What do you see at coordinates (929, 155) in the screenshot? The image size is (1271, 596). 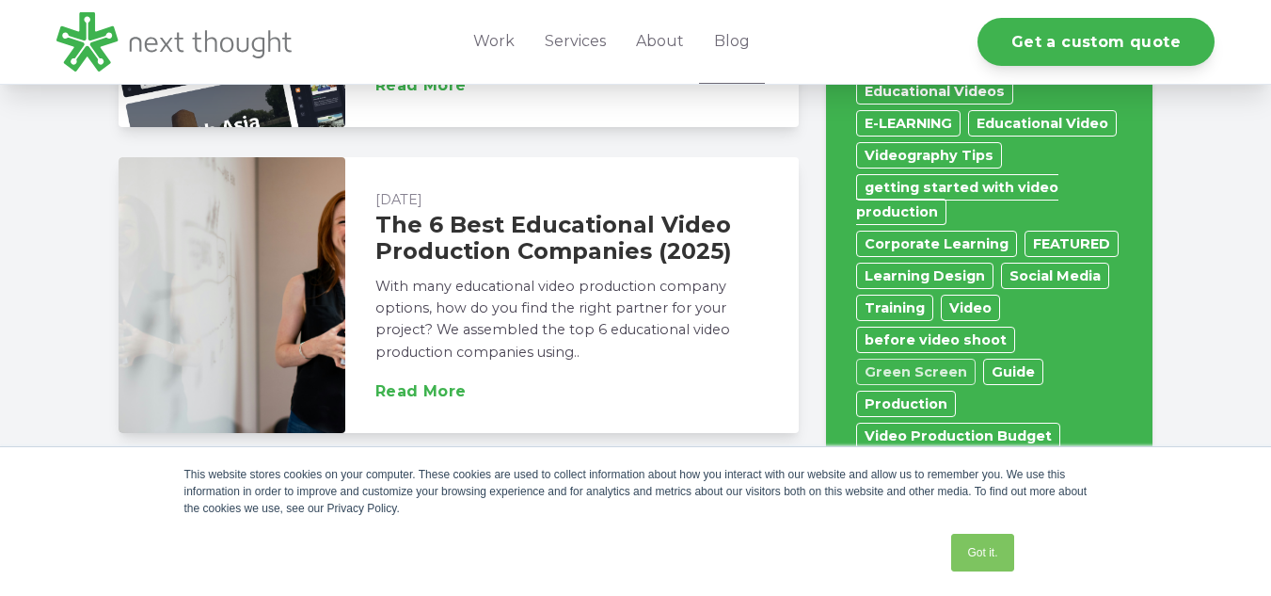 I see `a: Videography Tips` at bounding box center [929, 155].